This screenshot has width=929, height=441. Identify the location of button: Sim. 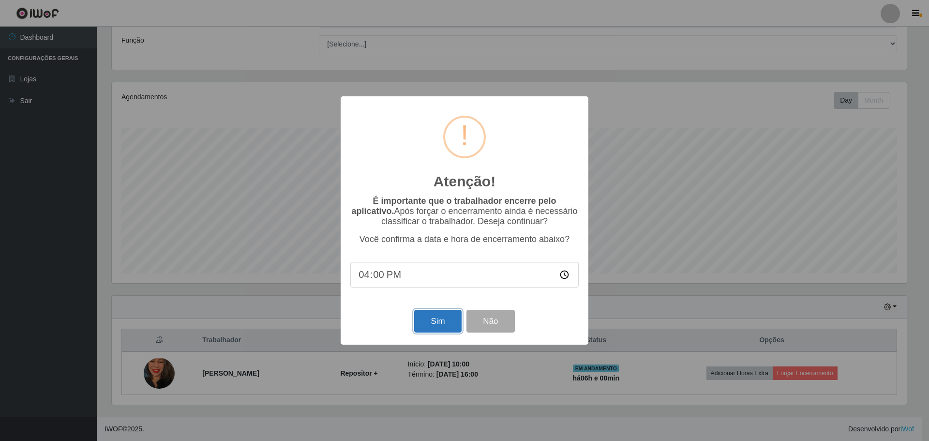
(437, 321).